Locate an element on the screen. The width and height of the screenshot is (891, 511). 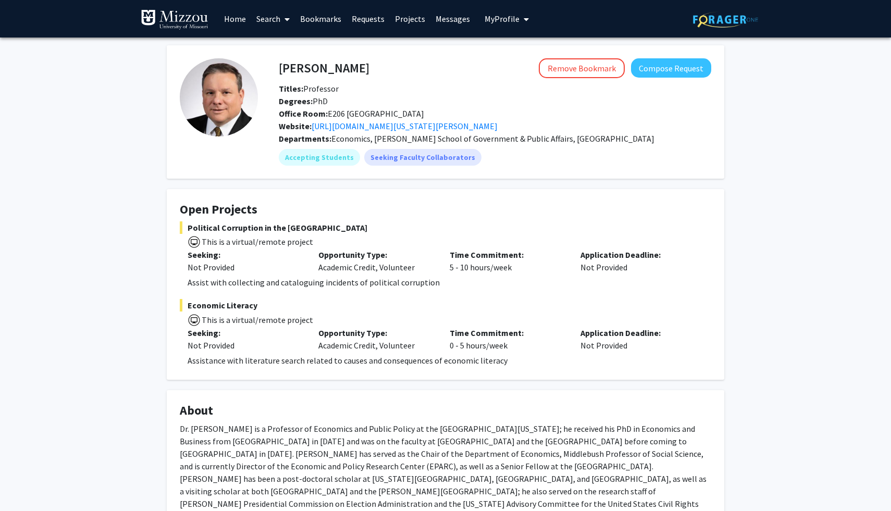
img: ForagerOne Logo is located at coordinates (725, 19).